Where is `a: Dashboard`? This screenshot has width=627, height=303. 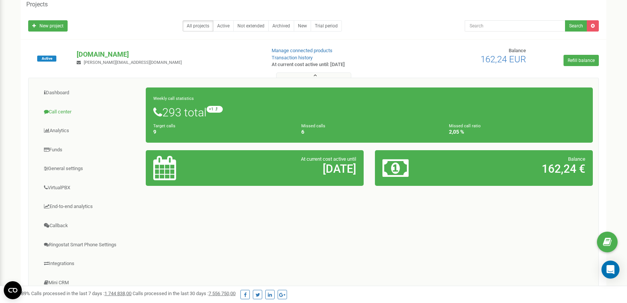
a: Dashboard is located at coordinates (90, 93).